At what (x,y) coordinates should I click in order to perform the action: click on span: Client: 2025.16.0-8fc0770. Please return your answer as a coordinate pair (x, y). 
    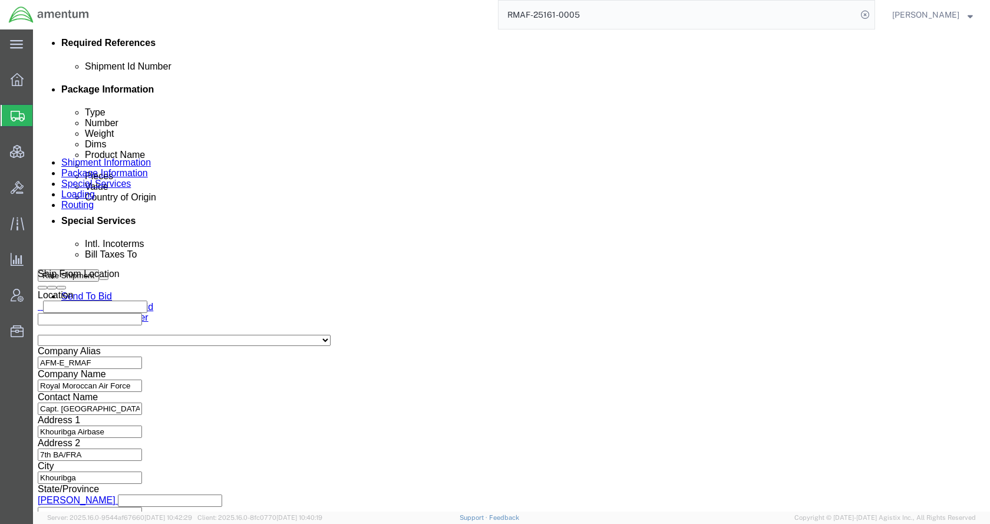
    Looking at the image, I should click on (260, 518).